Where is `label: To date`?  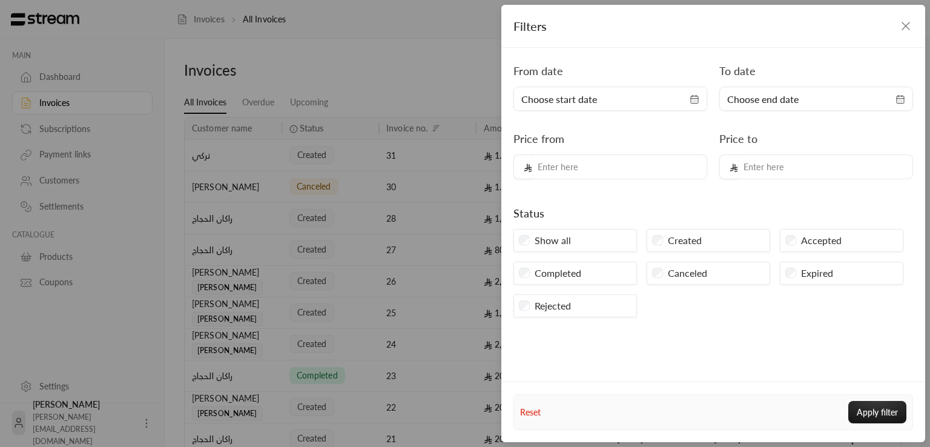
label: To date is located at coordinates (737, 71).